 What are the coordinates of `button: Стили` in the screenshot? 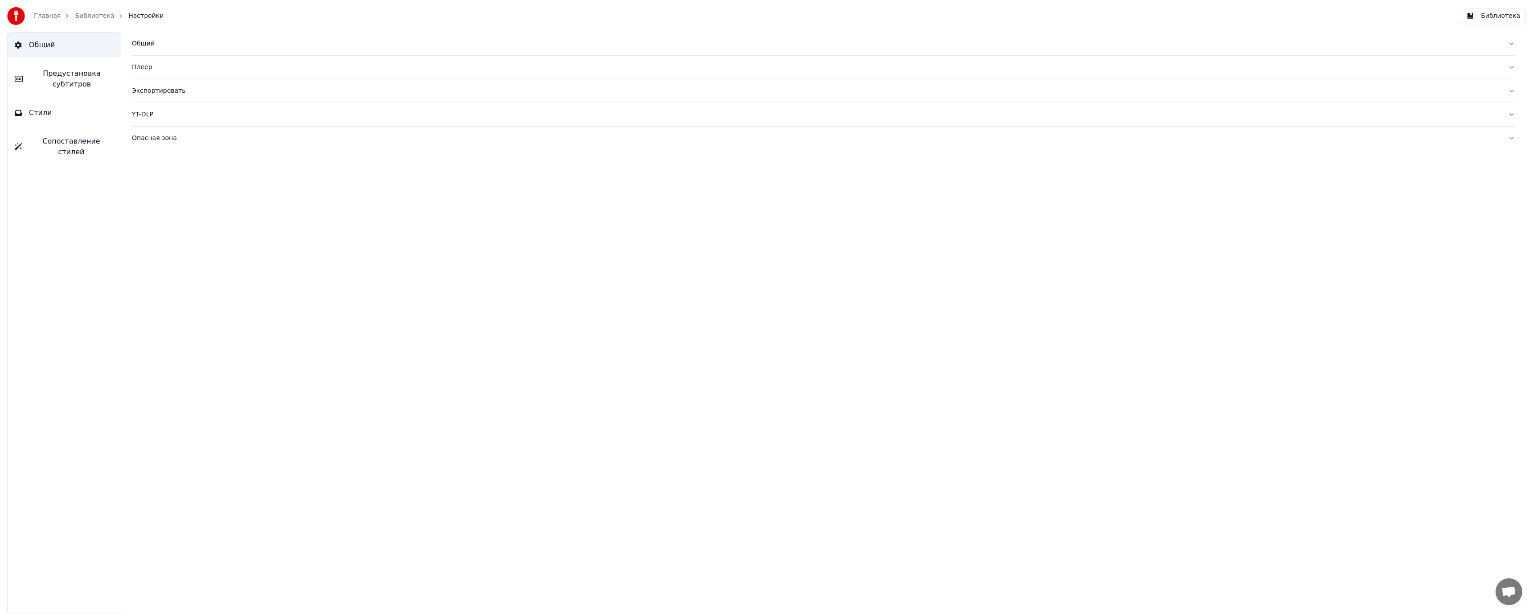 It's located at (64, 113).